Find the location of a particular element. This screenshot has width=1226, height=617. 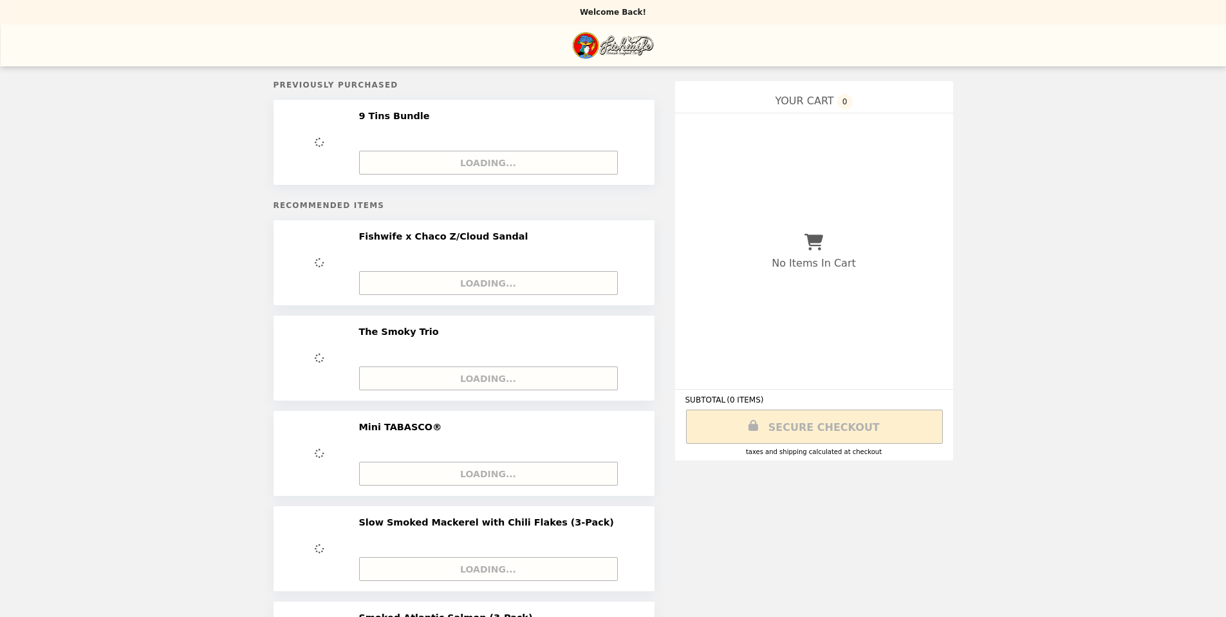

img: Brand Logo is located at coordinates (613, 45).